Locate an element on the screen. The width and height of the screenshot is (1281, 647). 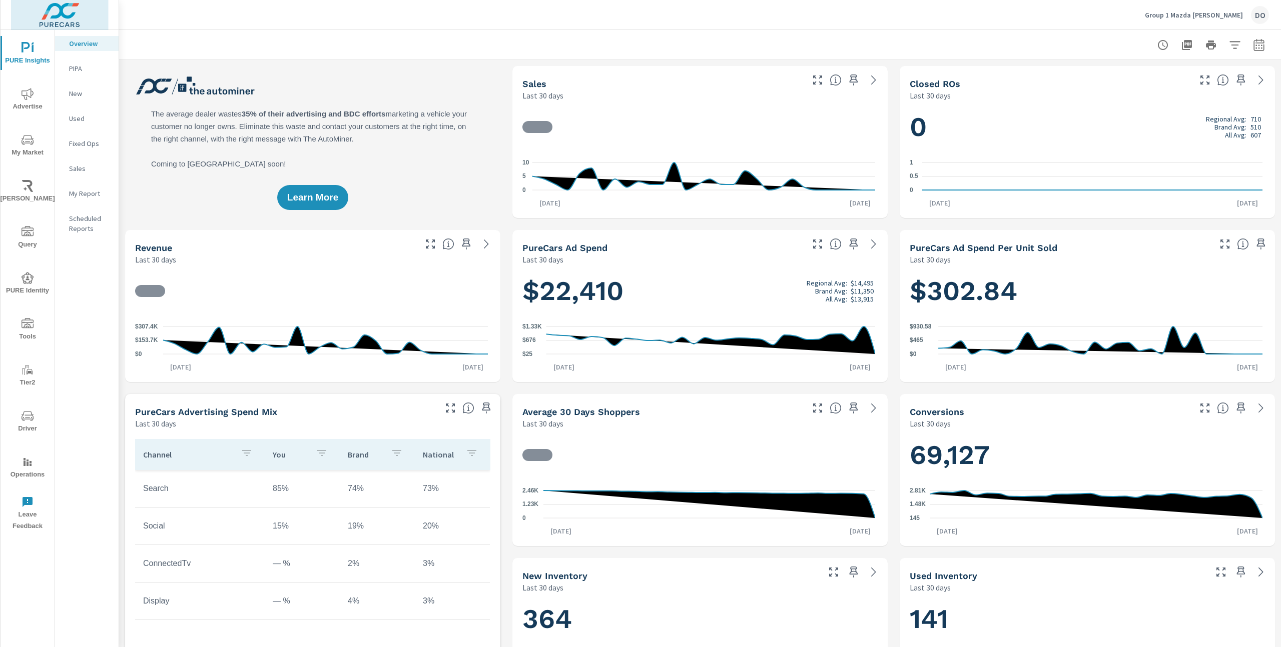
text: $930.58 is located at coordinates (921, 327).